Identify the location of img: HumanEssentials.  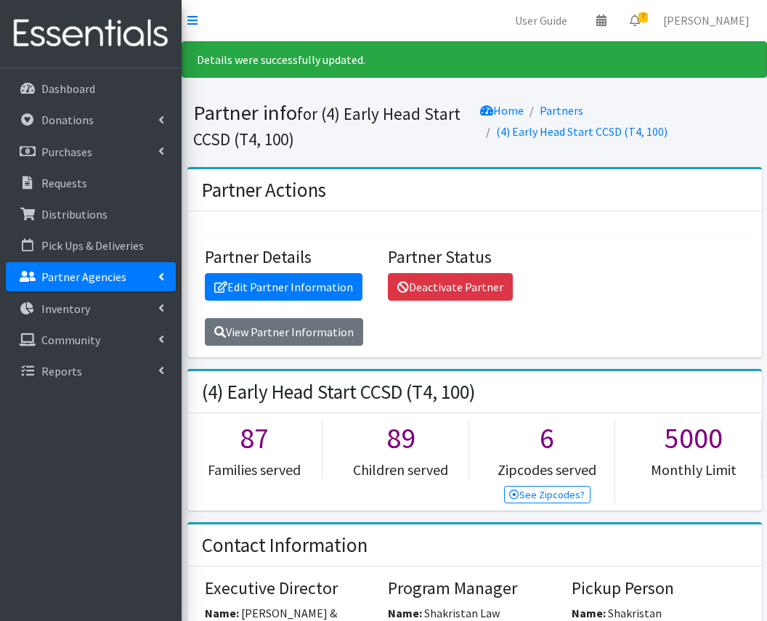
(91, 33).